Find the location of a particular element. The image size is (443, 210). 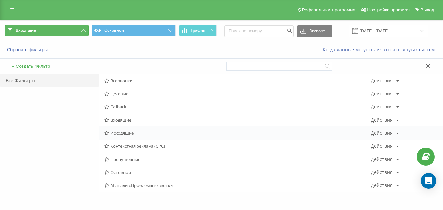

span: Callback is located at coordinates (238, 107).